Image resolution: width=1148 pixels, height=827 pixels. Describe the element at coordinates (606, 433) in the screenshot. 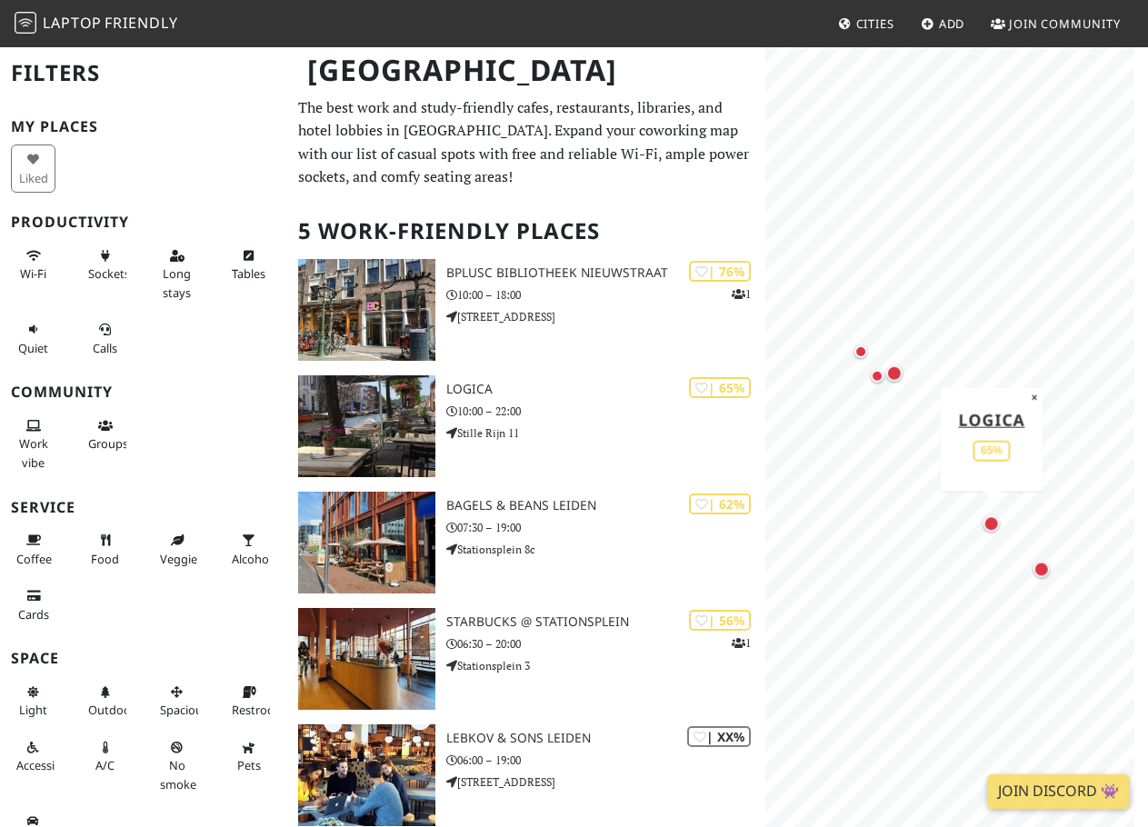

I see `p: Stille Rijn 11` at that location.